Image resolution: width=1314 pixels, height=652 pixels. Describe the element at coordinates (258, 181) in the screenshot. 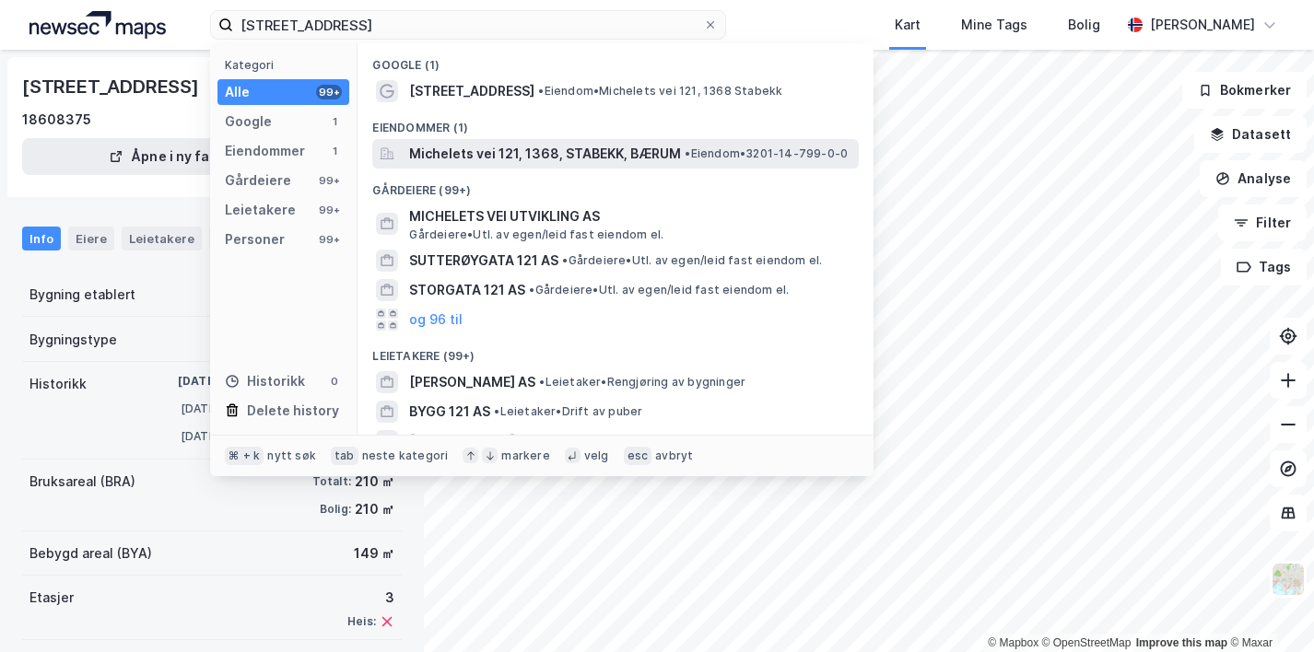

I see `div: Gårdeiere` at that location.